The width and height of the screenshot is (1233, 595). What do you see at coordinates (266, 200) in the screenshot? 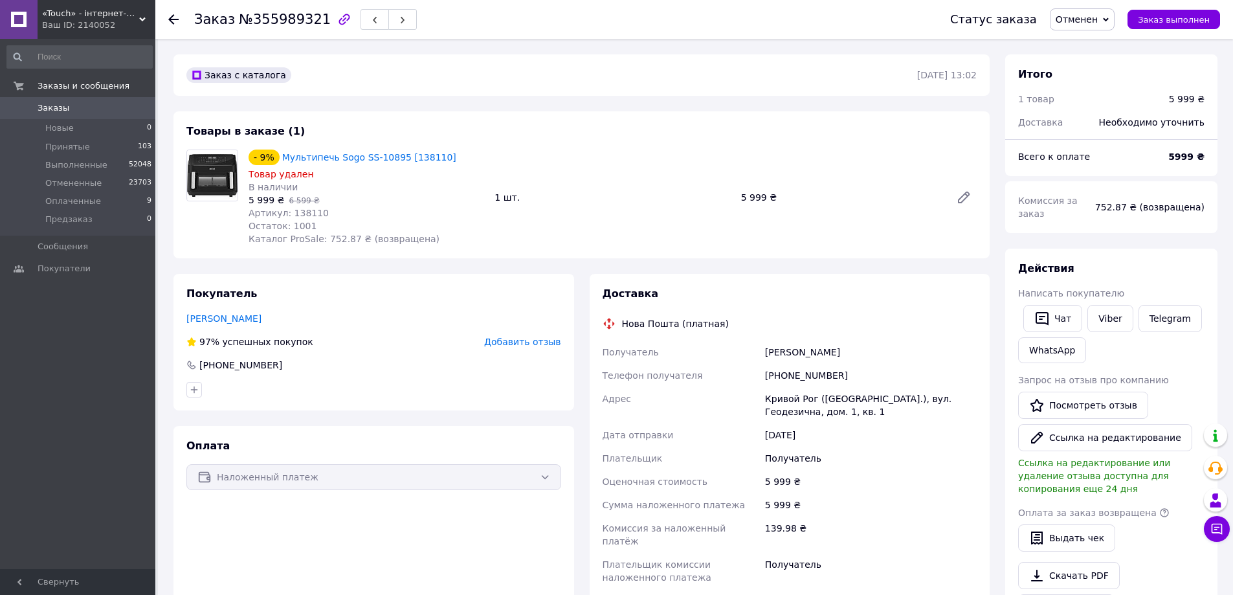
I see `span: 5 999 ₴` at bounding box center [266, 200].